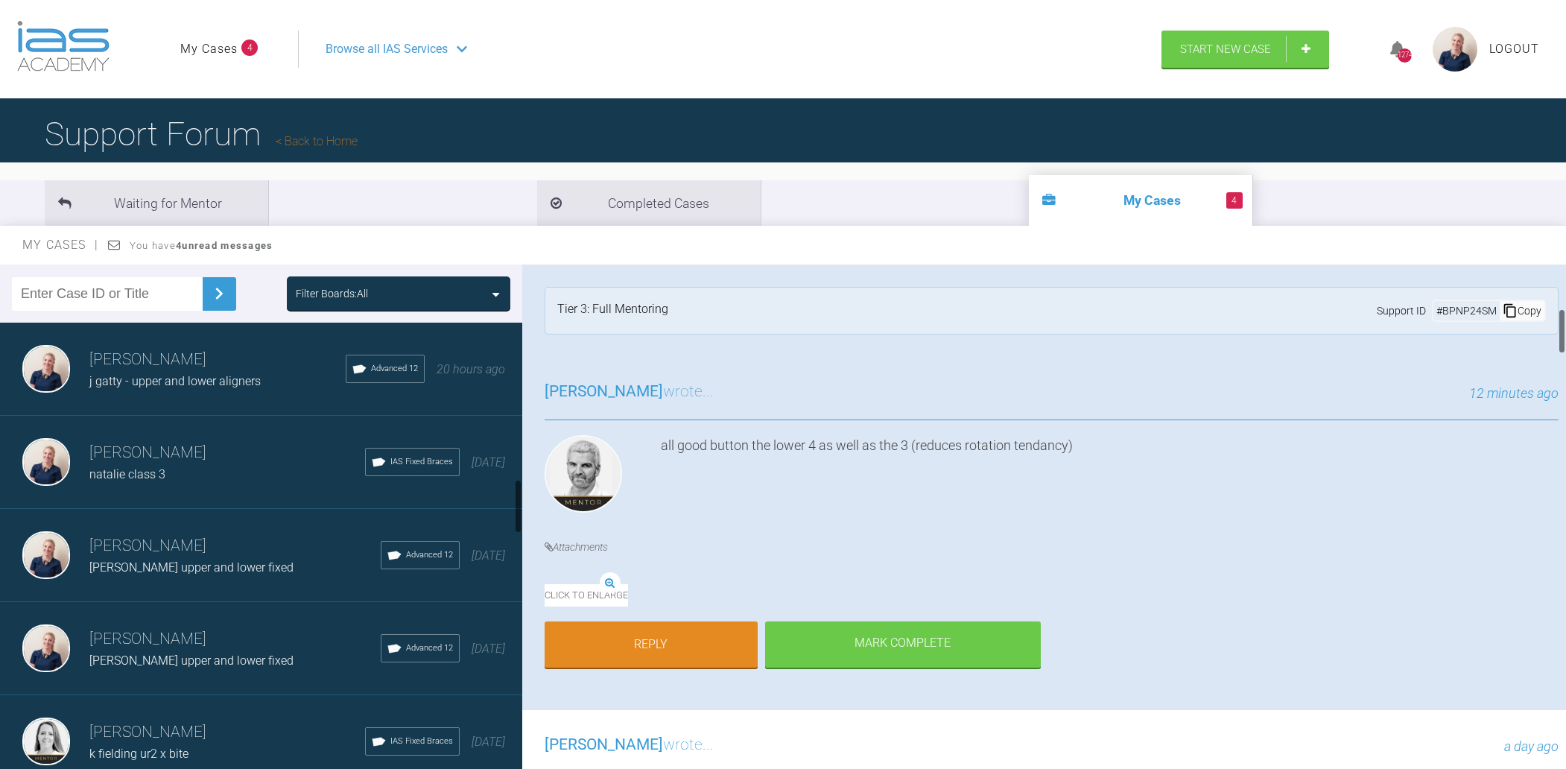  I want to click on li: Completed Cases, so click(649, 203).